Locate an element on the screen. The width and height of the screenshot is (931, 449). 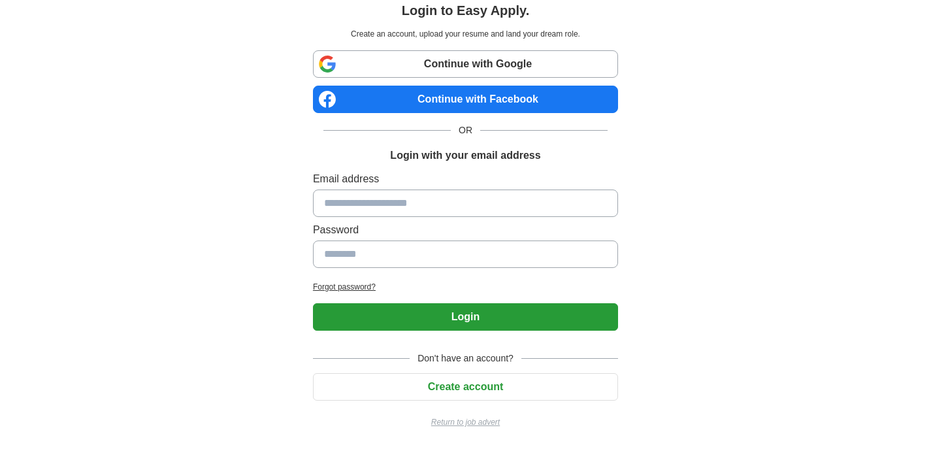
button: Create account is located at coordinates (465, 387).